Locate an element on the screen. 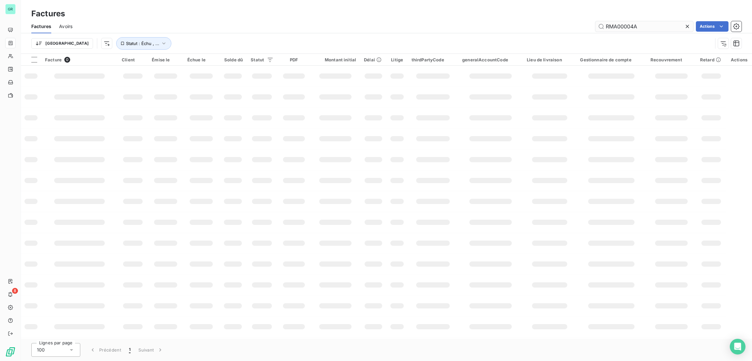  span: Avoirs is located at coordinates (66, 26).